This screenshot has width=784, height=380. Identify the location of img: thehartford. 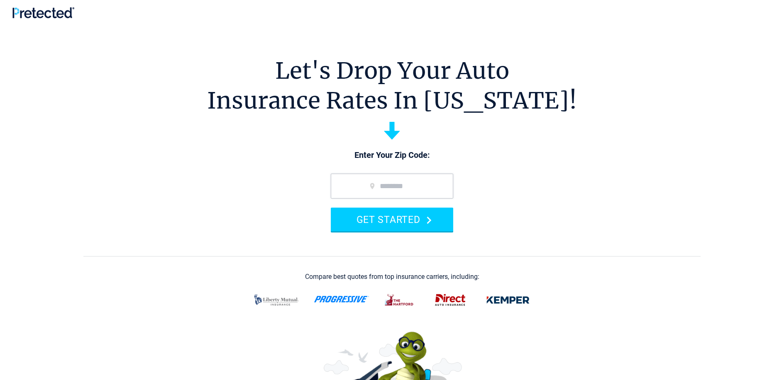
(399, 300).